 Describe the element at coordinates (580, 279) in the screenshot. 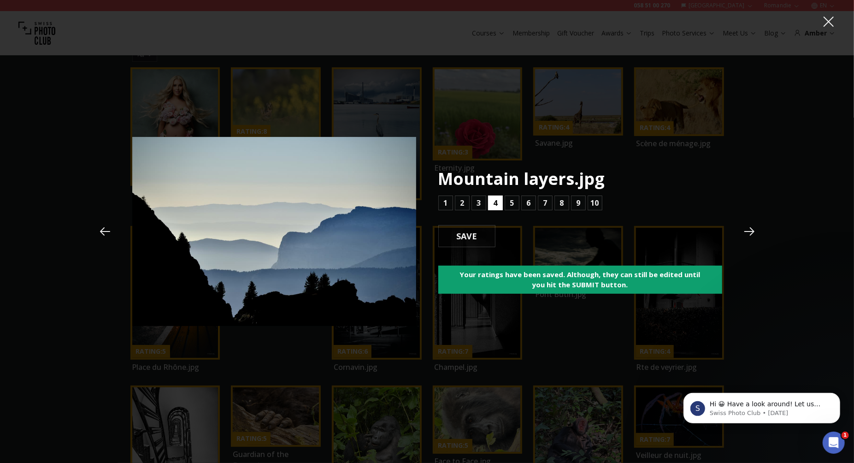

I see `p: Your ratings have been saved. Although, they can still be edited until you hit the SUBMIT button .` at that location.